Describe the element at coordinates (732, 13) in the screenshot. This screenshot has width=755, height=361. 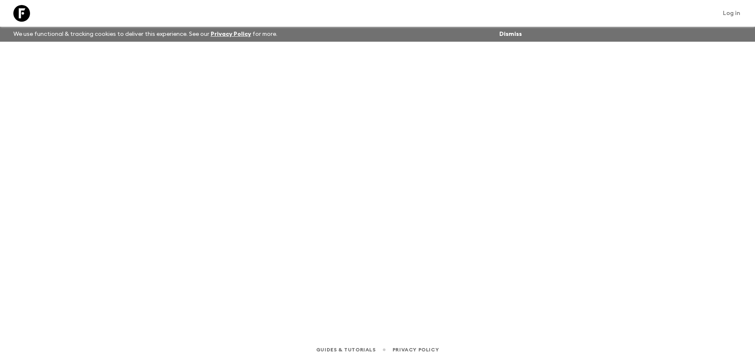
I see `a: Log in` at that location.